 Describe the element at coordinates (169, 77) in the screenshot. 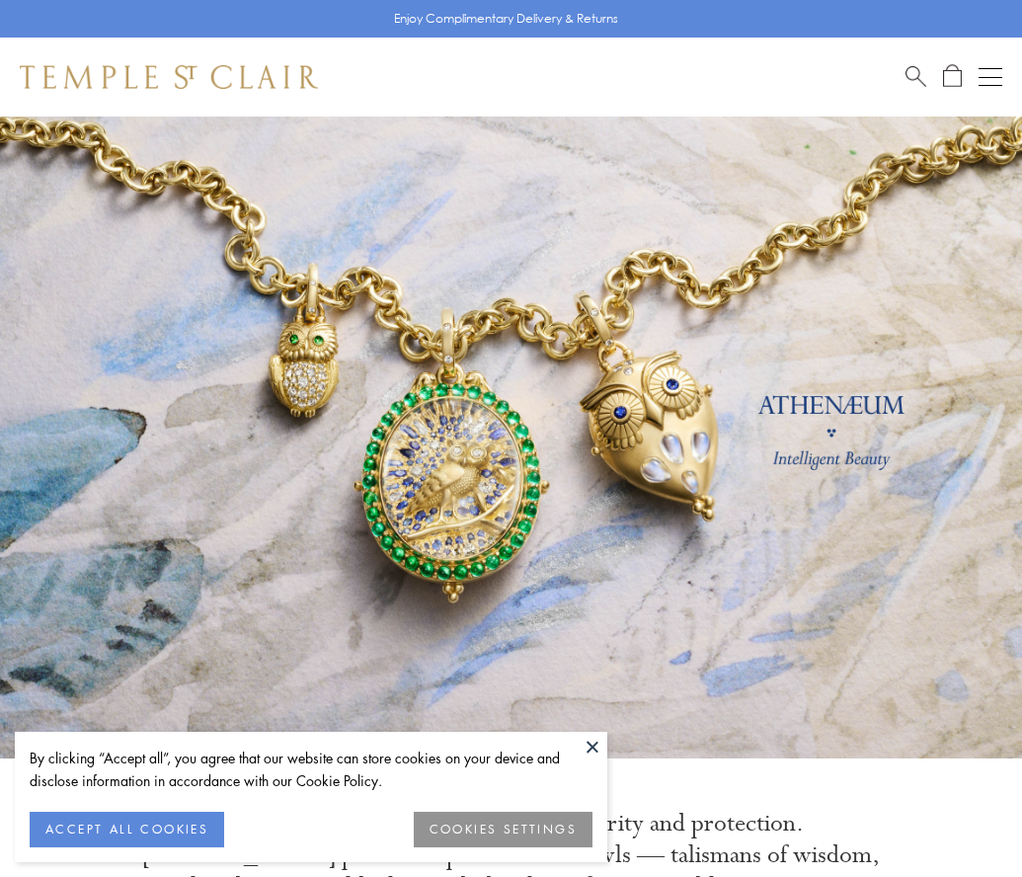

I see `img: Temple St. Clair` at that location.